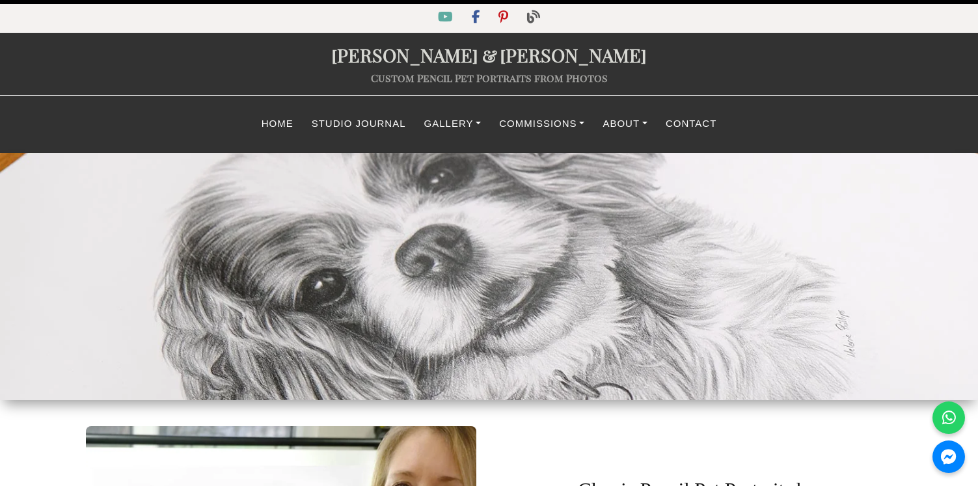  What do you see at coordinates (277, 124) in the screenshot?
I see `a: Home` at bounding box center [277, 124].